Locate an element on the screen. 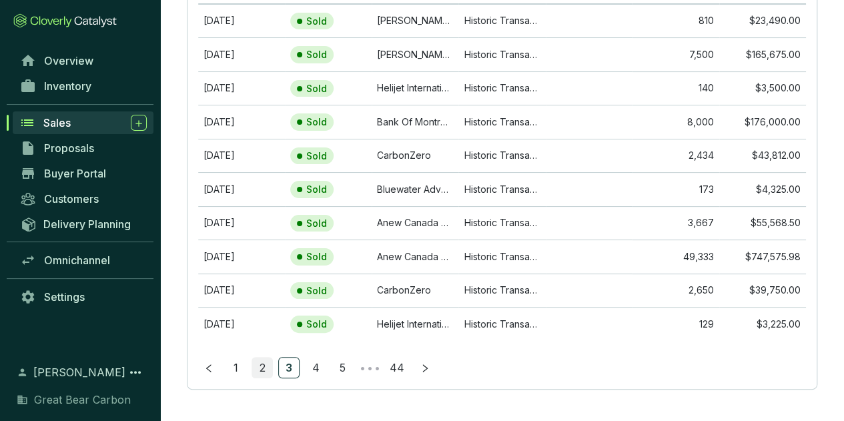 This screenshot has width=844, height=421. span: Buyer Portal is located at coordinates (75, 173).